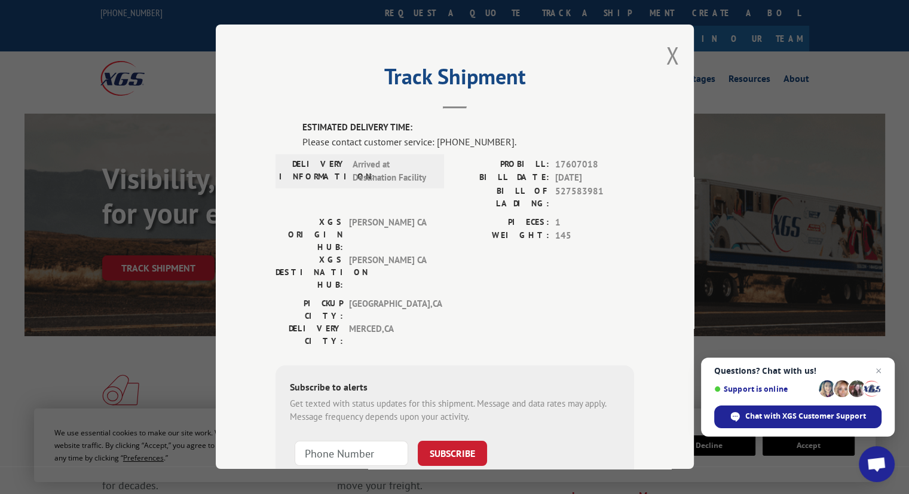 Image resolution: width=909 pixels, height=494 pixels. I want to click on label: ESTIMATED DELIVERY TIME:, so click(468, 127).